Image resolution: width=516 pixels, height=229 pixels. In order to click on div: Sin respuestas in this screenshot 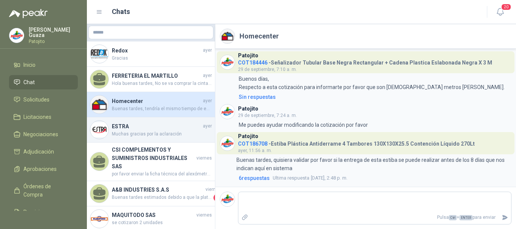, I will do `click(257, 97)`.